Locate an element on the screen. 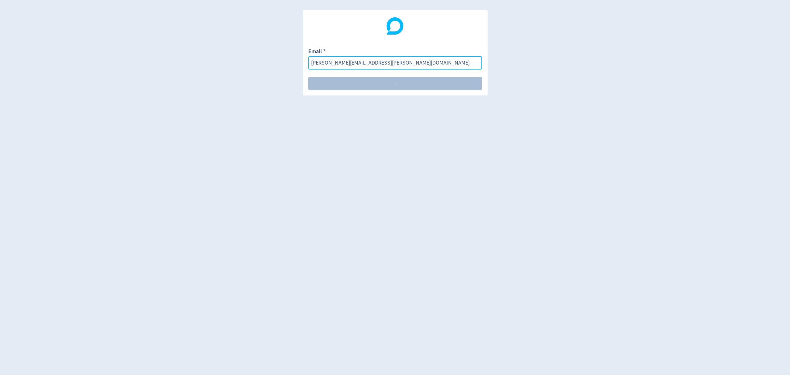 The image size is (790, 375). img: Digivizer Logo is located at coordinates (395, 26).